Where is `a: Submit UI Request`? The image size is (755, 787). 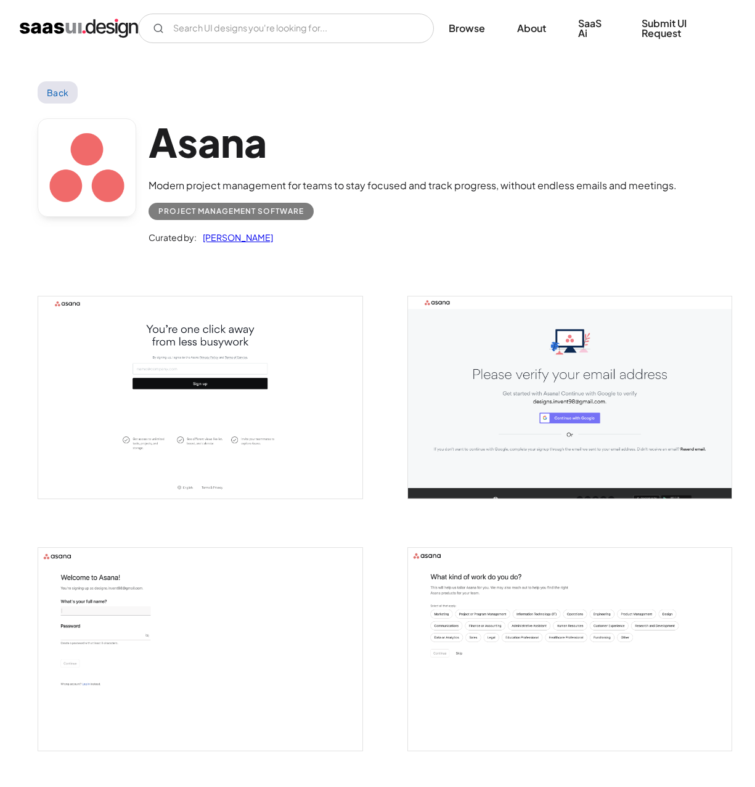 a: Submit UI Request is located at coordinates (681, 28).